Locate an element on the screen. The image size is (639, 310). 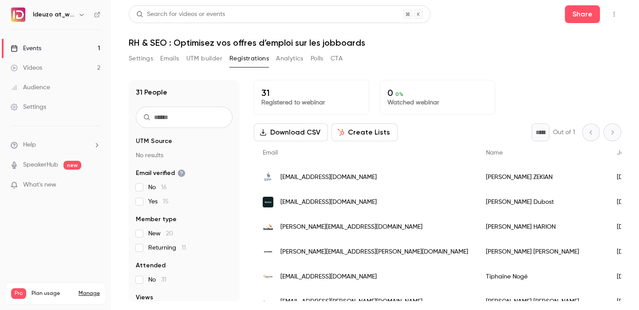
div: Settings is located at coordinates (28, 107).